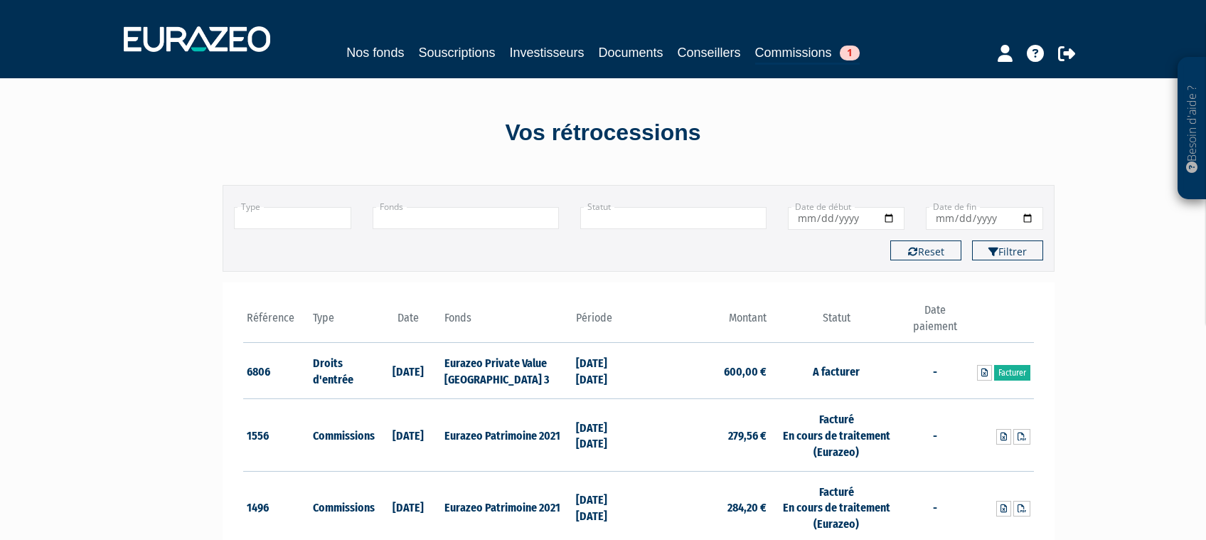 Image resolution: width=1206 pixels, height=540 pixels. Describe the element at coordinates (342, 435) in the screenshot. I see `td: Commissions` at that location.